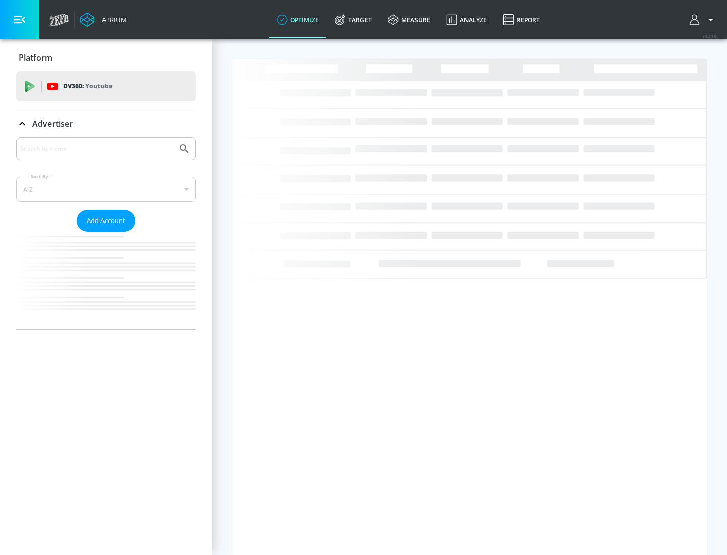  What do you see at coordinates (106, 221) in the screenshot?
I see `button: Add Account` at bounding box center [106, 221].